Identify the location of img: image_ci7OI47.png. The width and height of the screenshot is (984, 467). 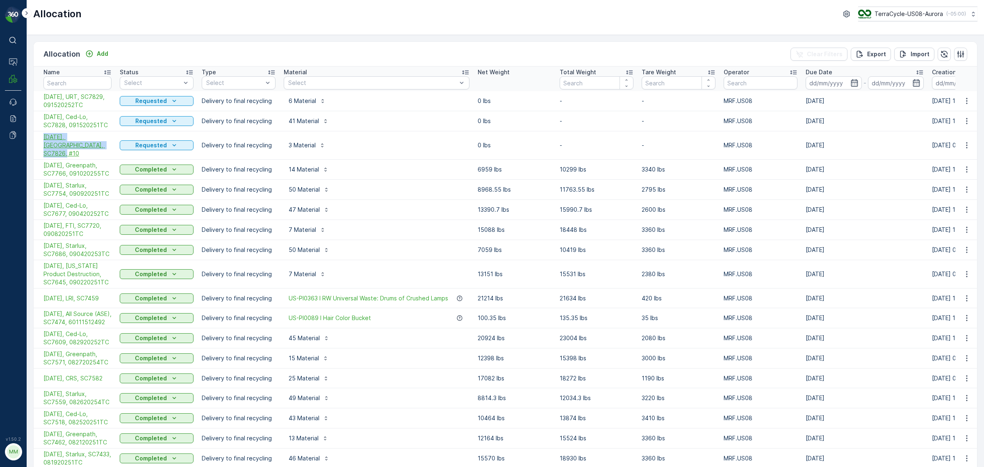
(865, 14).